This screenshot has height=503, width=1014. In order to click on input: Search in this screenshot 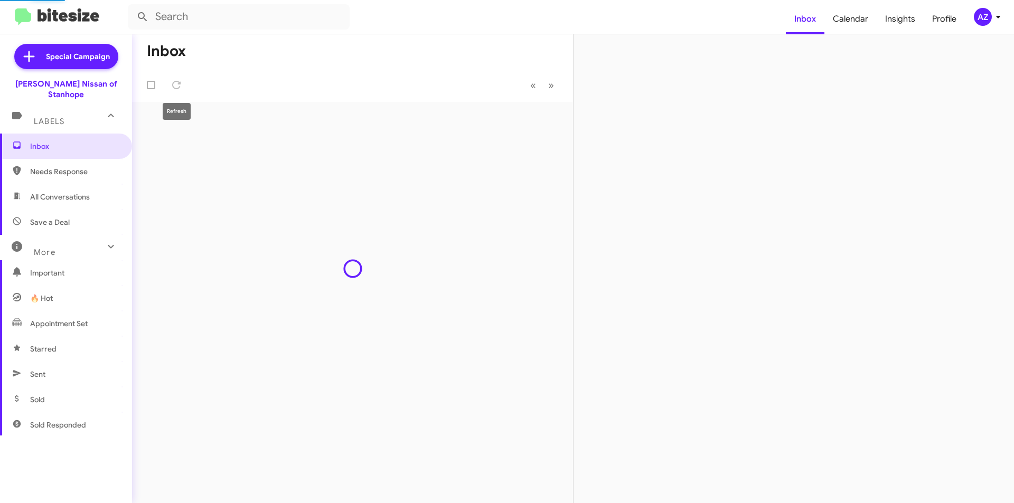, I will do `click(239, 17)`.